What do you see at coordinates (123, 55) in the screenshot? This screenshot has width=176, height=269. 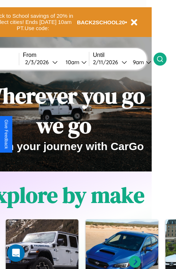 I see `label: Until` at bounding box center [123, 55].